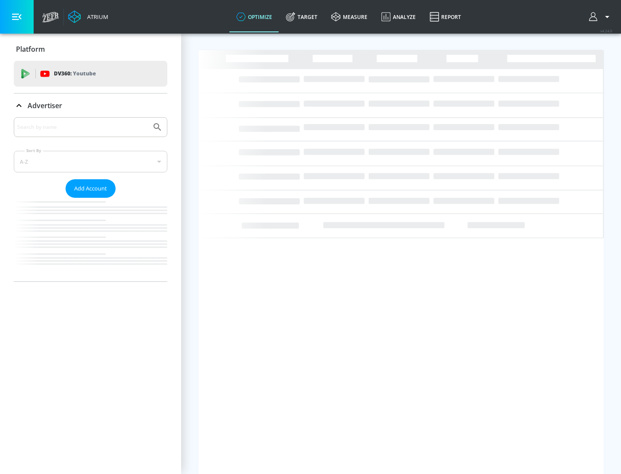 The height and width of the screenshot is (474, 621). Describe the element at coordinates (91, 240) in the screenshot. I see `nav: list of Advertiser` at that location.